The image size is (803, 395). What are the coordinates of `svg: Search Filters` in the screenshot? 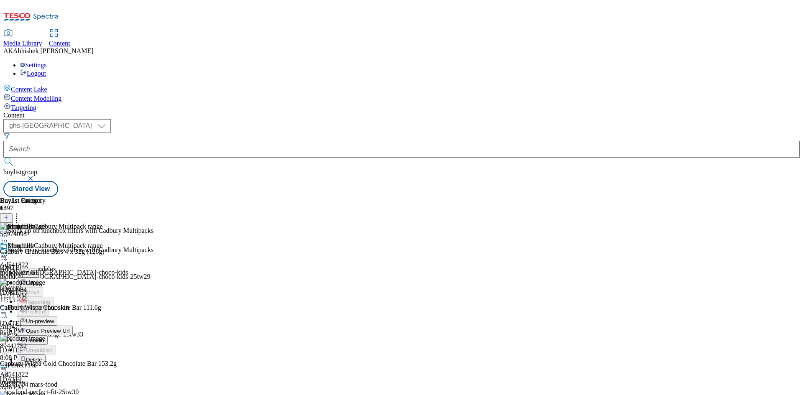 It's located at (7, 136).